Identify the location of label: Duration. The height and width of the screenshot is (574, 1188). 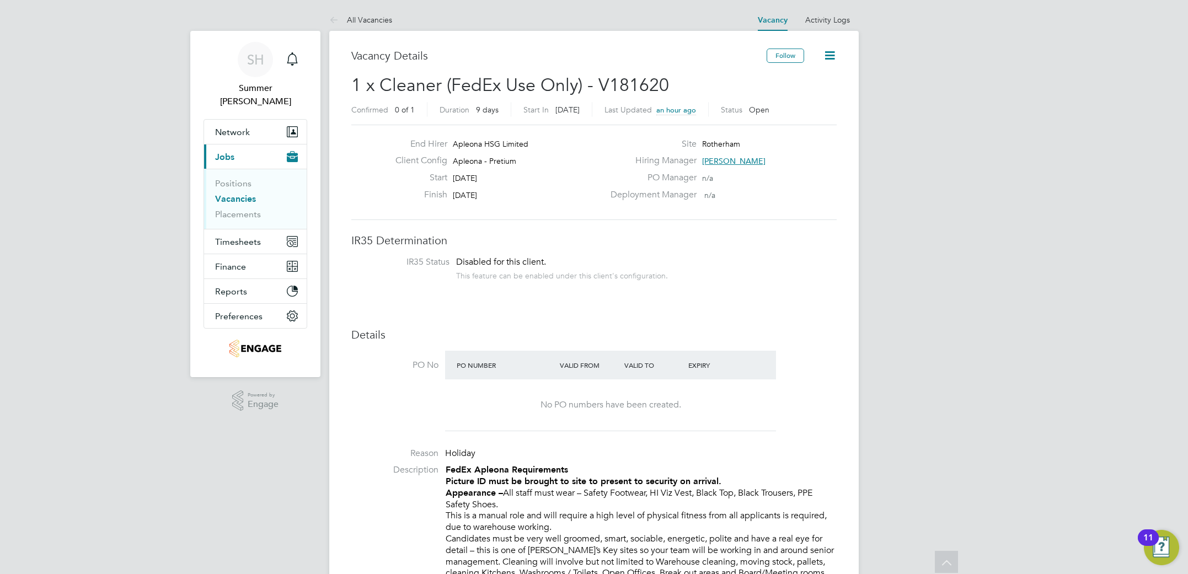
(454, 110).